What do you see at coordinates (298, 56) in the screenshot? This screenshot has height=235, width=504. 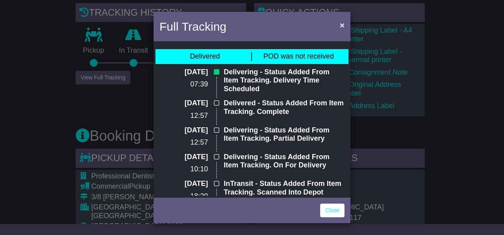 I see `span: POD was not received` at bounding box center [298, 56].